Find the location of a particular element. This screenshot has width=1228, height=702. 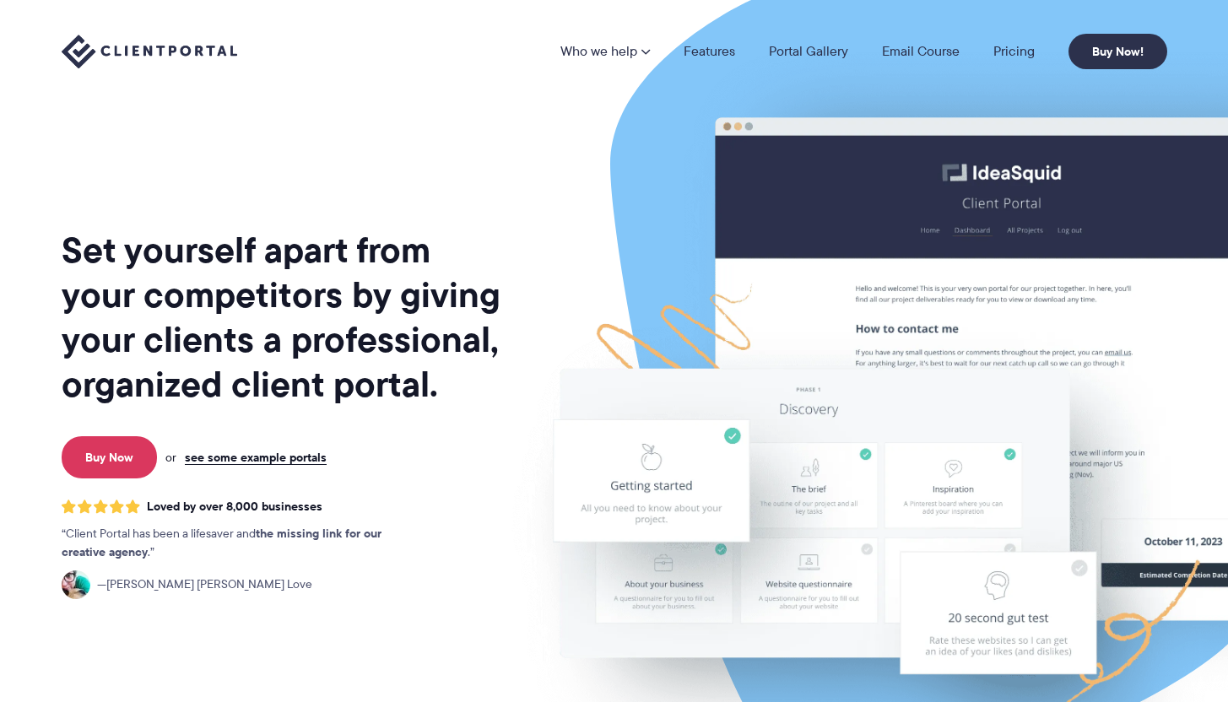

a: Buy Now is located at coordinates (109, 458).